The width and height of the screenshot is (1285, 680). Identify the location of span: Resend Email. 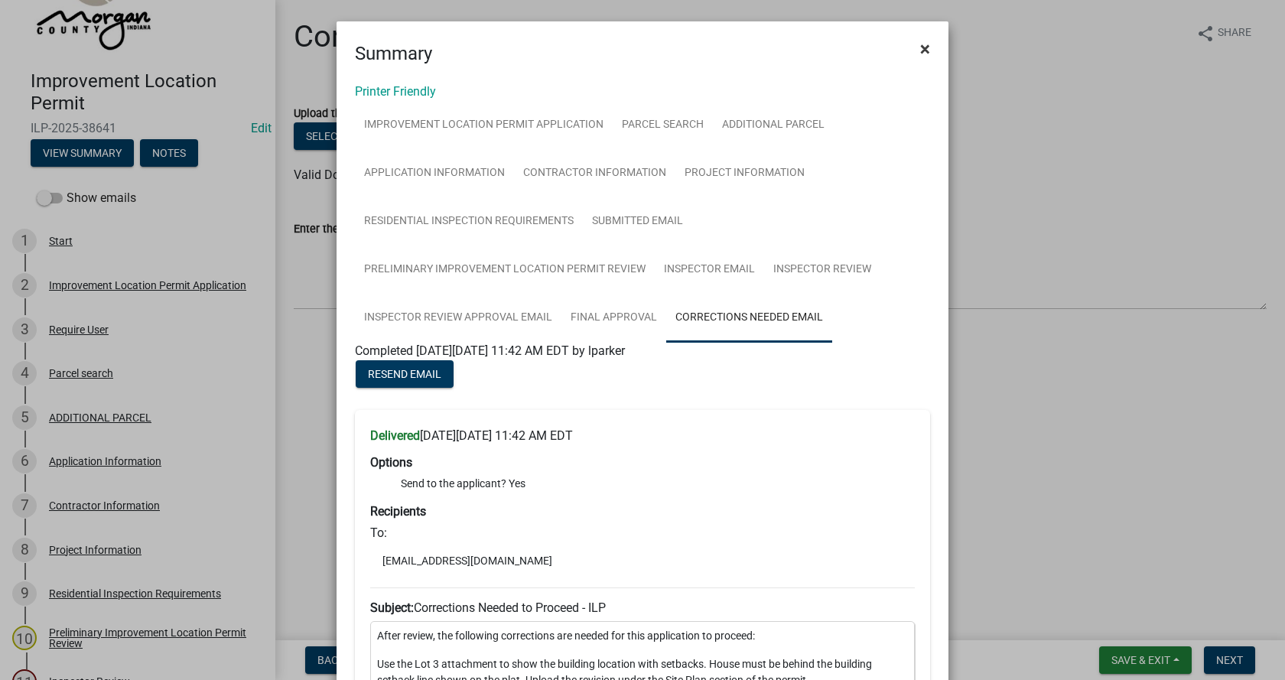
(405, 374).